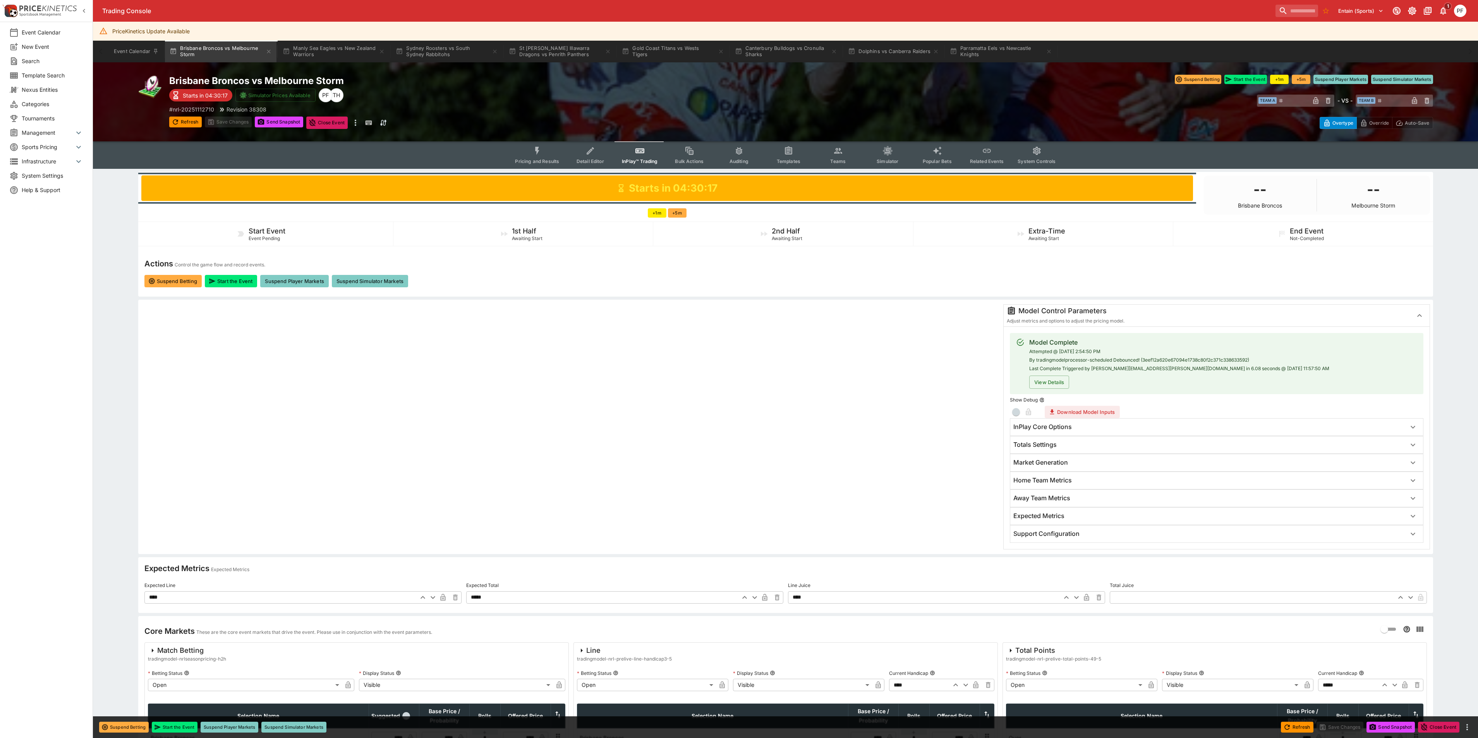 The height and width of the screenshot is (738, 1478). What do you see at coordinates (456, 685) in the screenshot?
I see `div: Visible` at bounding box center [456, 685].